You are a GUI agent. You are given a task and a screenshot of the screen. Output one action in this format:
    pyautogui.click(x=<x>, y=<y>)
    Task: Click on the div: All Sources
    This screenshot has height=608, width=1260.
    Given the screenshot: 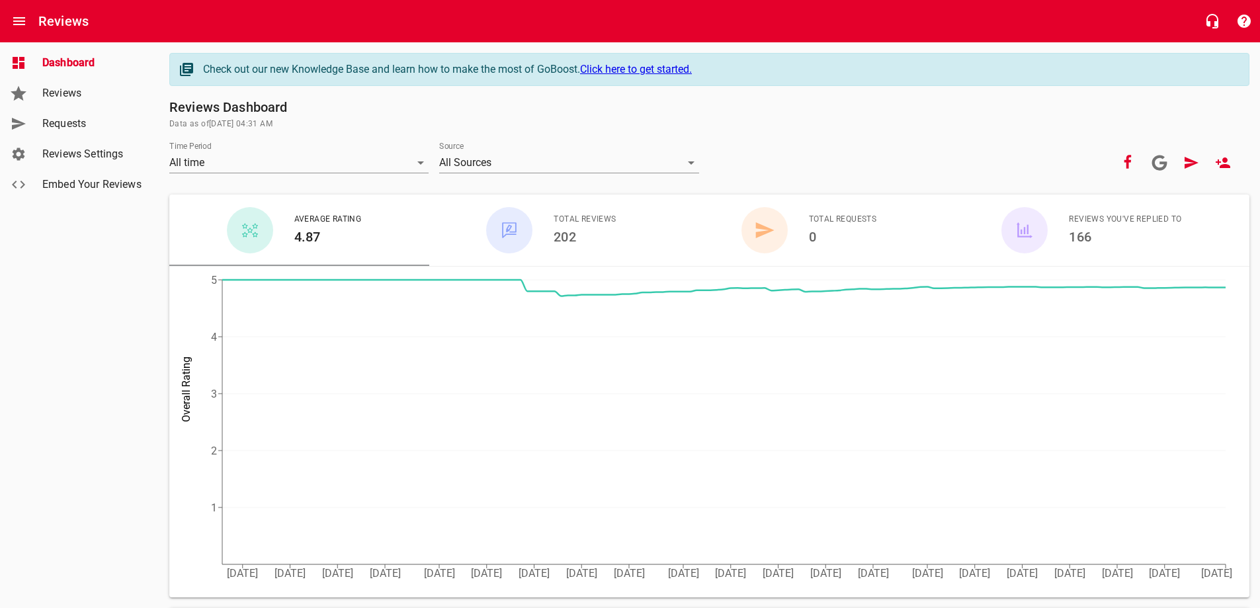 What is the action you would take?
    pyautogui.click(x=569, y=163)
    